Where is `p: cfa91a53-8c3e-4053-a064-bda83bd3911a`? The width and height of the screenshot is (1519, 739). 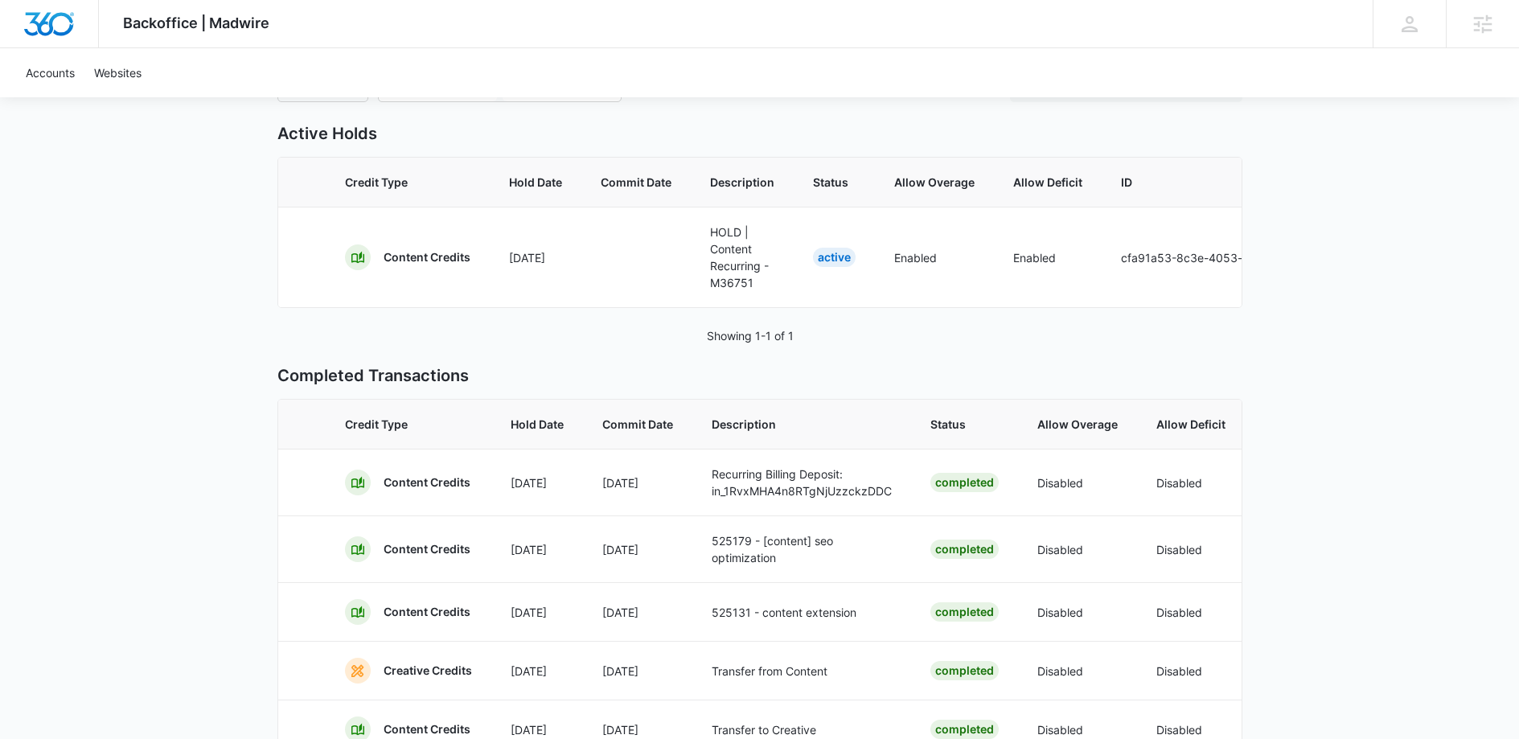
p: cfa91a53-8c3e-4053-a064-bda83bd3911a is located at coordinates (1239, 257).